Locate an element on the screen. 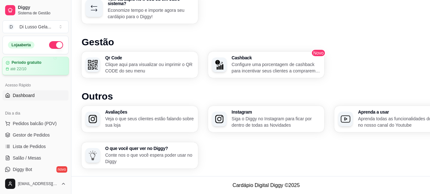 The height and width of the screenshot is (194, 430). button: CashbackCashbackConfigure uma porcentagem de cashback para incentivar seus clientes a comprarem e... is located at coordinates (266, 65).